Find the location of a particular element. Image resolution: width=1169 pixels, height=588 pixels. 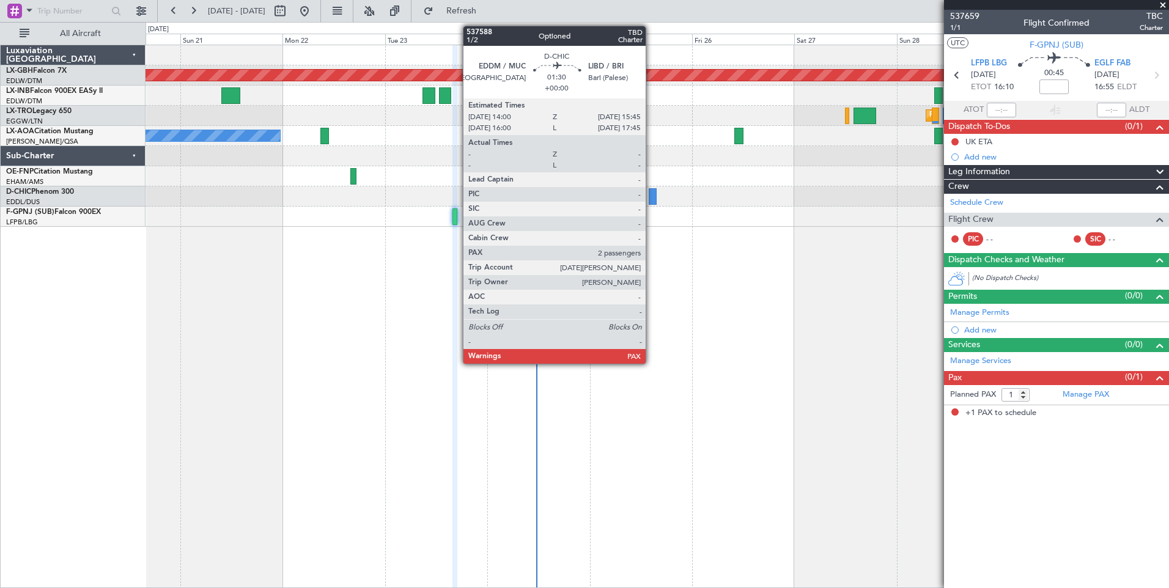

span: +1 PAX to schedule is located at coordinates (1001, 413).